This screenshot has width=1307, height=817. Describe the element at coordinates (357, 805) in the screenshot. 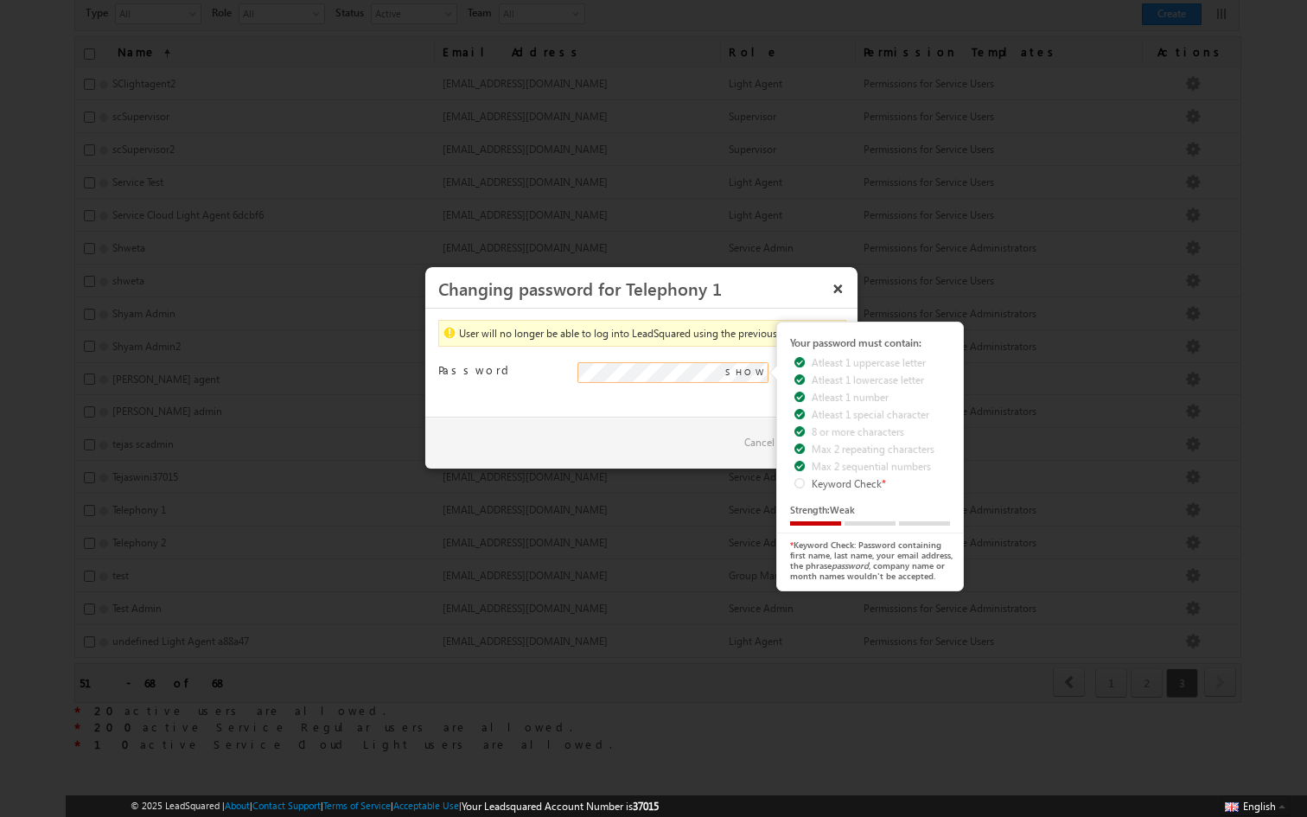

I see `a: Terms of Service` at that location.